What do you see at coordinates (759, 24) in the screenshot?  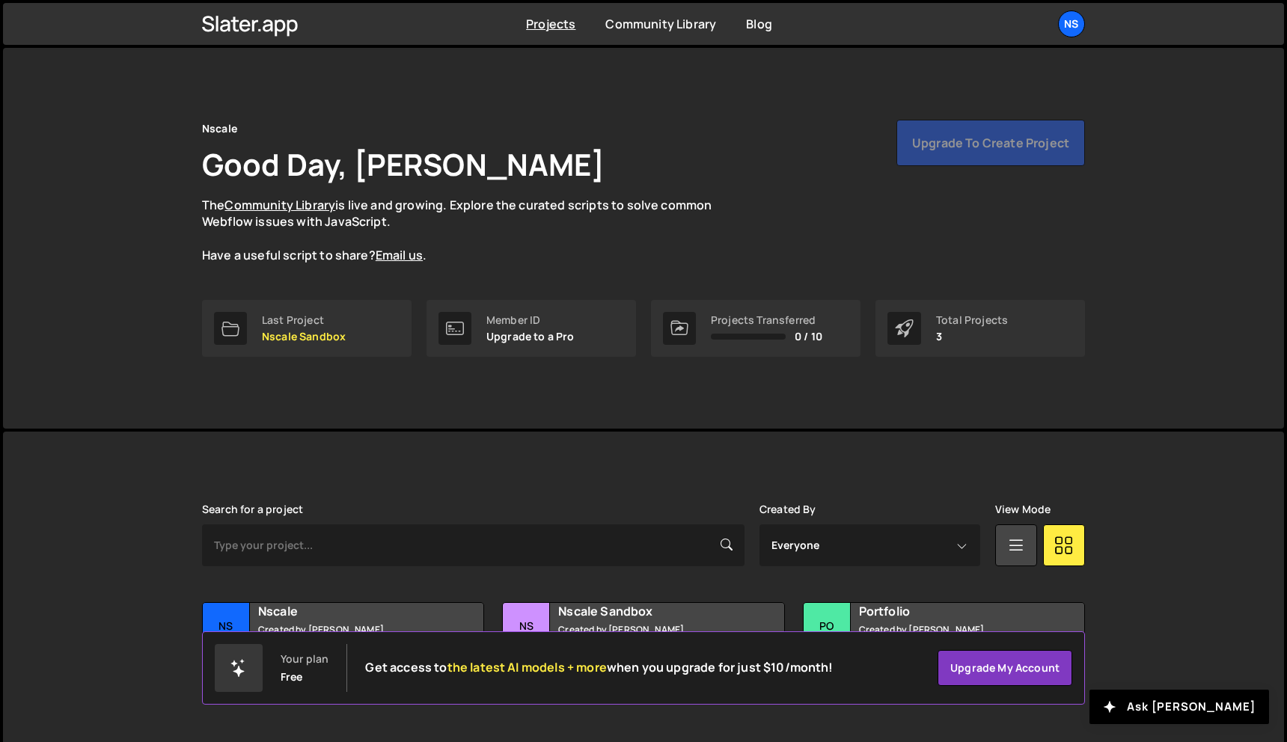 I see `a: Blog` at bounding box center [759, 24].